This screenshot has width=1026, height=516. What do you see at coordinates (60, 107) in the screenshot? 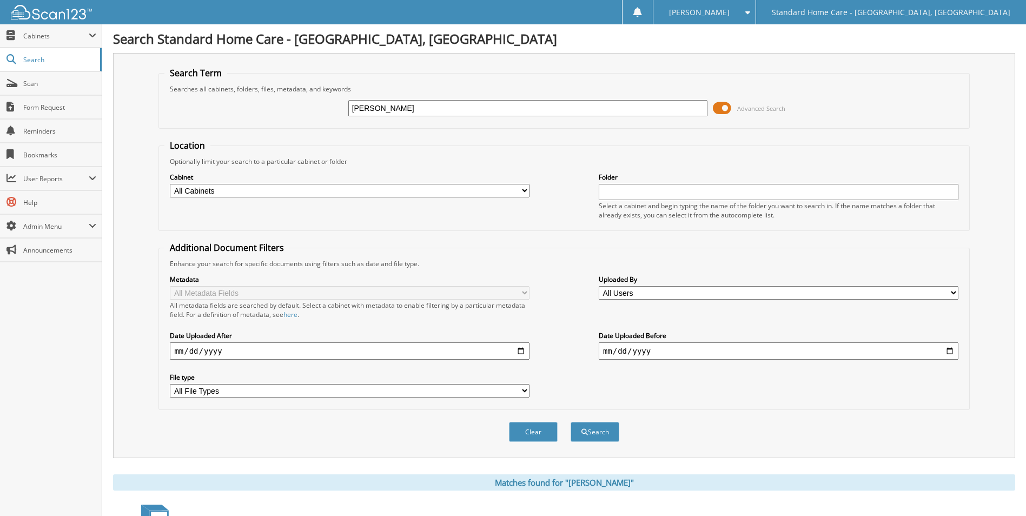
I see `span: Form Request` at bounding box center [60, 107].